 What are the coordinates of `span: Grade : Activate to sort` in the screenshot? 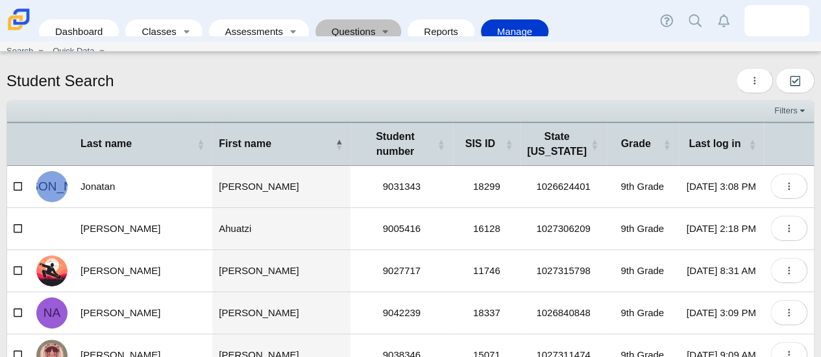 It's located at (666, 144).